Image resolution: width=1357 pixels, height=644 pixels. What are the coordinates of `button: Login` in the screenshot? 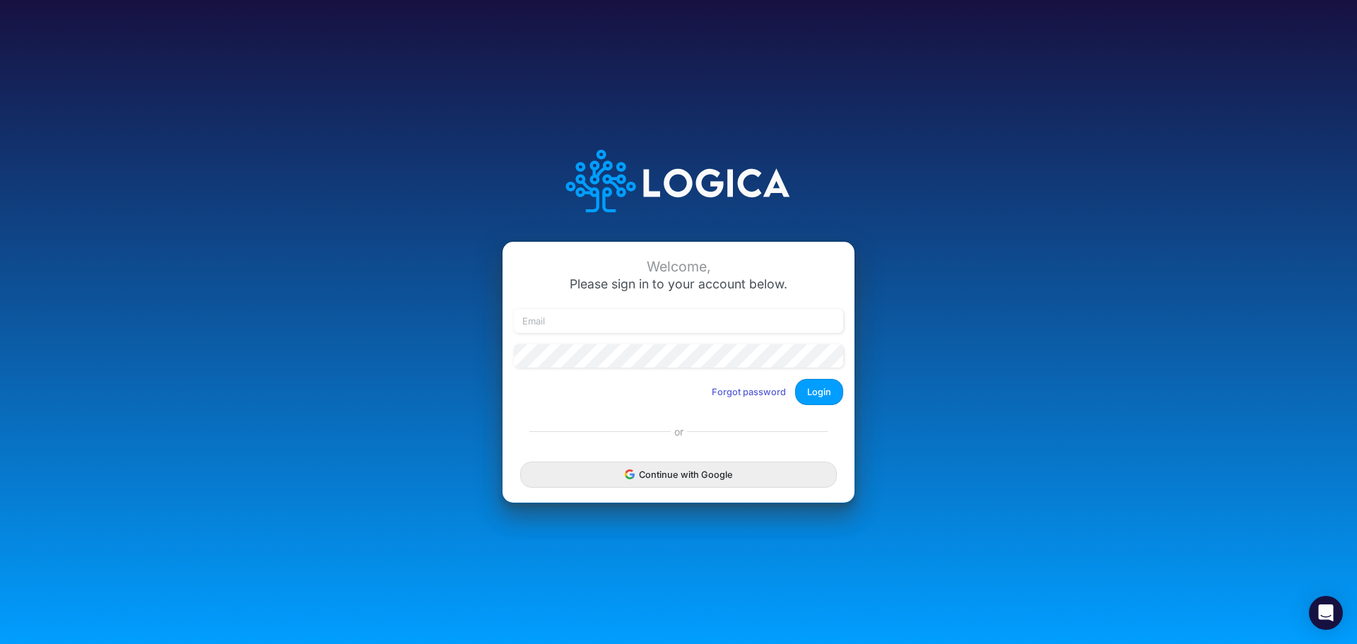 It's located at (819, 392).